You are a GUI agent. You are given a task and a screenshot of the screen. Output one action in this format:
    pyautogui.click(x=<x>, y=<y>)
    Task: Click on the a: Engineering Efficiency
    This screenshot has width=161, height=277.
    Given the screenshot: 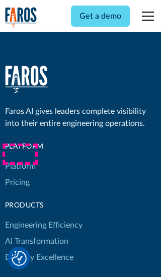 What is the action you would take?
    pyautogui.click(x=44, y=225)
    